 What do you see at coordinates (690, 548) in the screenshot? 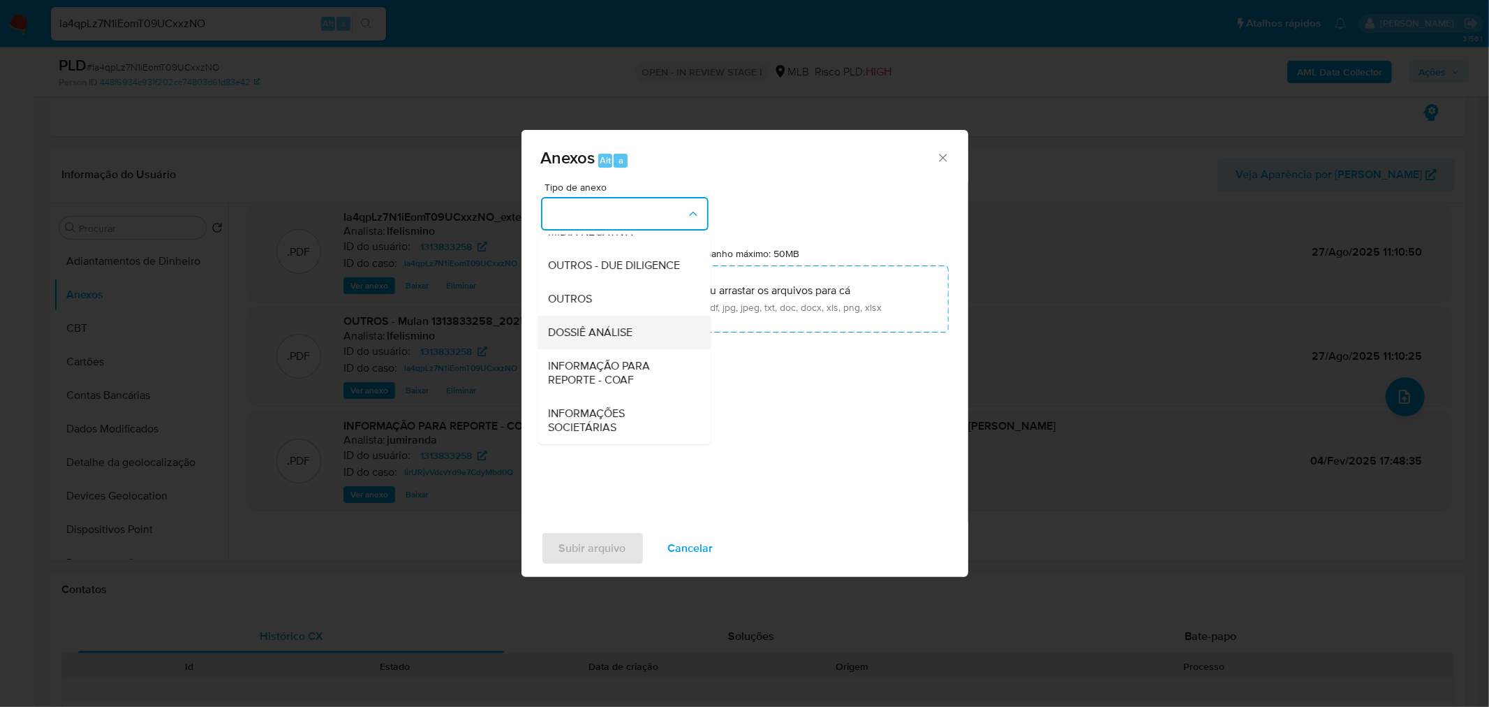
I see `span: Cancelar` at bounding box center [690, 548].